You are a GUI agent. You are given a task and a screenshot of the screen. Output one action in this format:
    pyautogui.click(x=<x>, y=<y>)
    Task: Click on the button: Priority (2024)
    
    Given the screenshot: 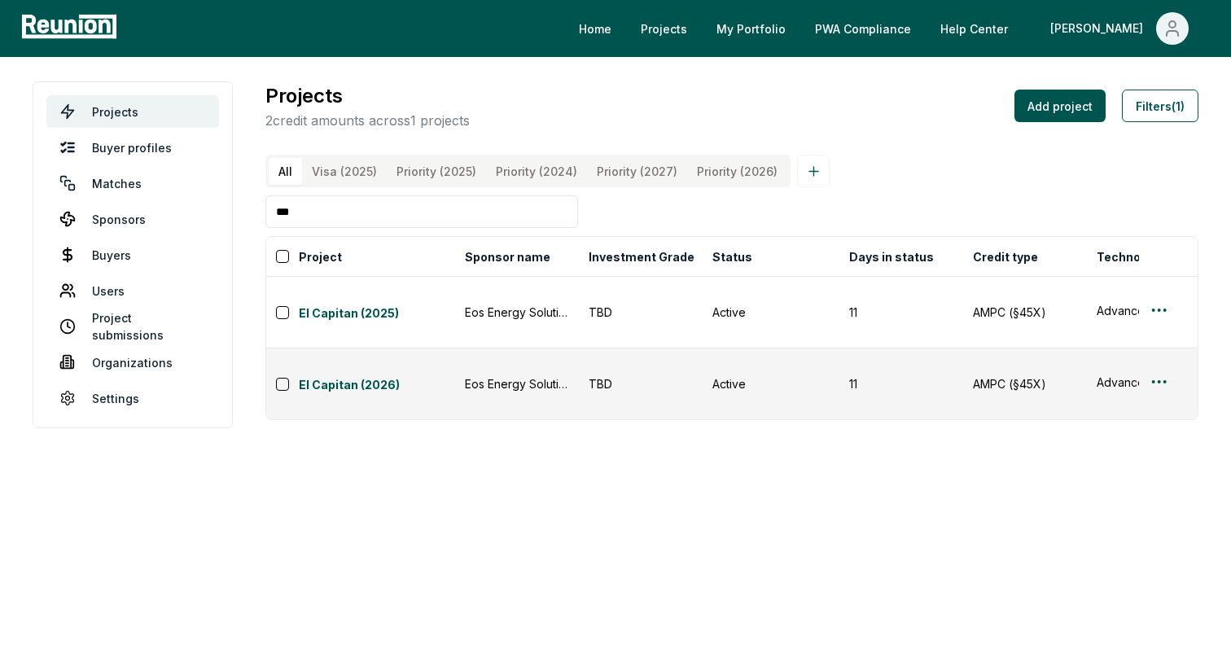 What is the action you would take?
    pyautogui.click(x=536, y=171)
    